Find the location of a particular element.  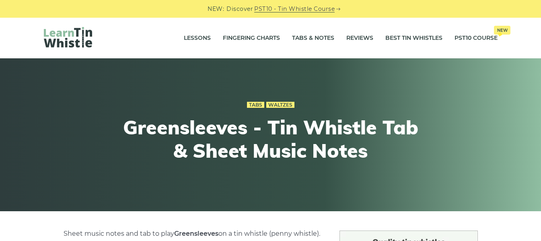

h1: Greensleeves - Tin Whistle Tab & Sheet Music Notes is located at coordinates (271, 139).